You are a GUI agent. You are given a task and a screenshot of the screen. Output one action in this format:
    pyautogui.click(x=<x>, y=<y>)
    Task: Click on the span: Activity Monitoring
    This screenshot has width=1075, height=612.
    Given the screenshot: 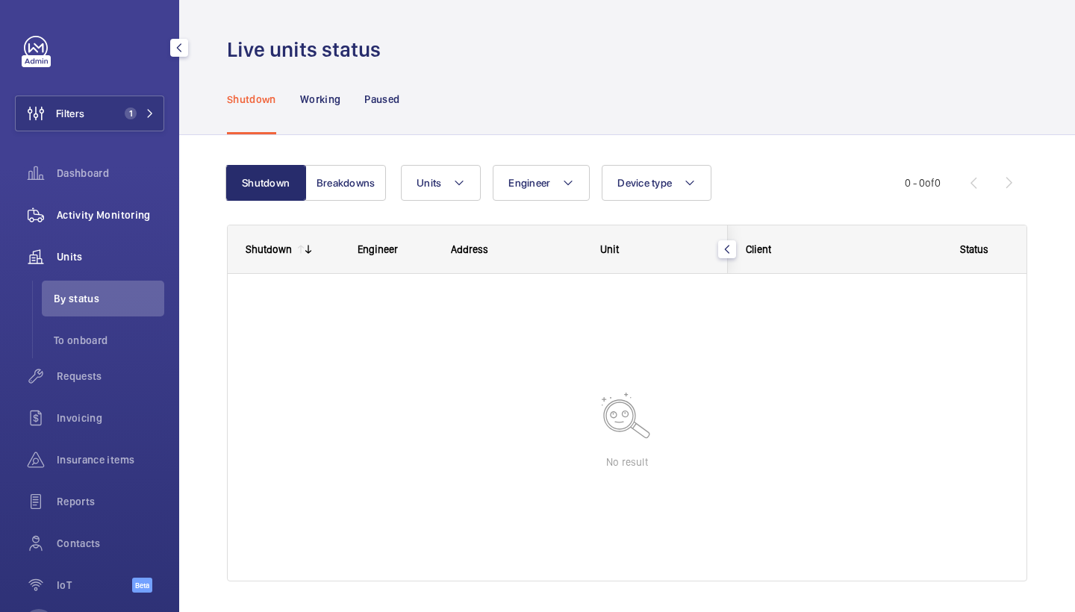 What is the action you would take?
    pyautogui.click(x=110, y=215)
    